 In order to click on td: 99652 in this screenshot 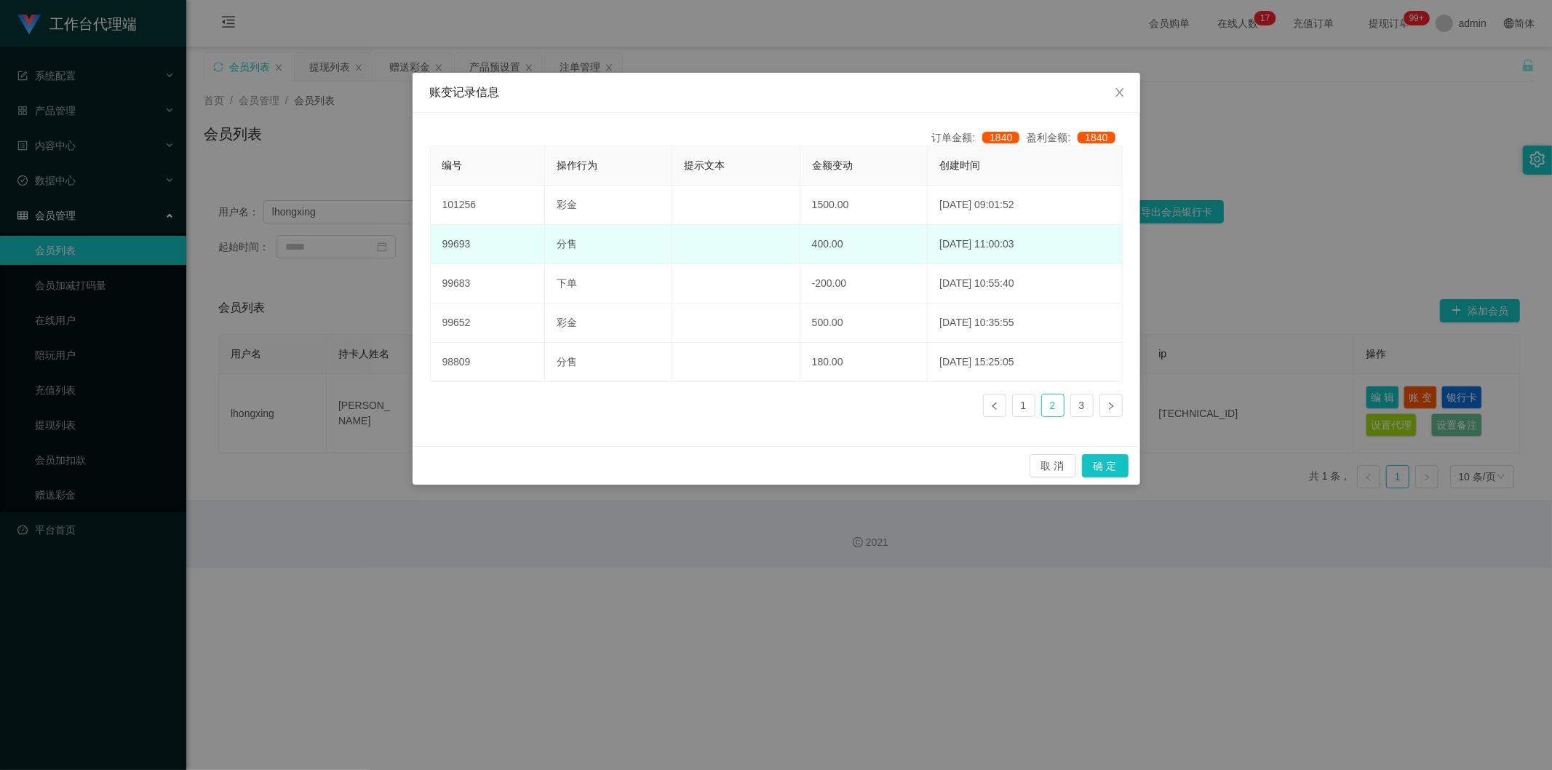, I will do `click(487, 323)`.